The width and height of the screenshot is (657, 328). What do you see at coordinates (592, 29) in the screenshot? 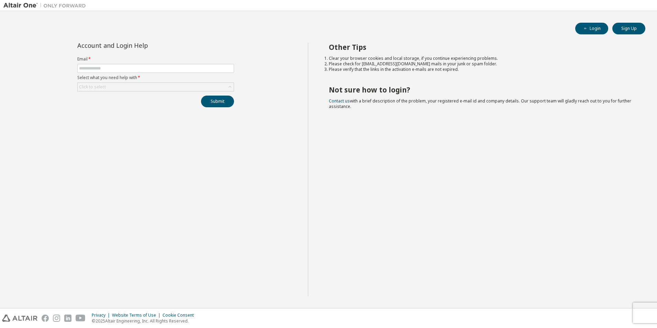
I see `button: Login` at bounding box center [592, 29].